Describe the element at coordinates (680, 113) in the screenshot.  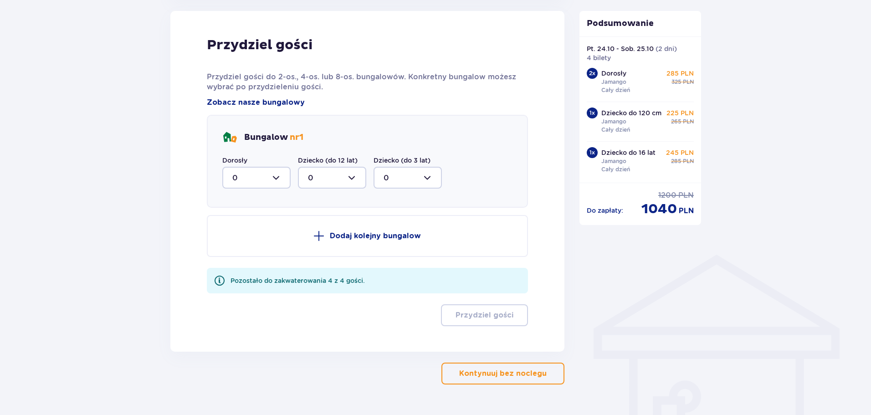
I see `p: 225 PLN` at that location.